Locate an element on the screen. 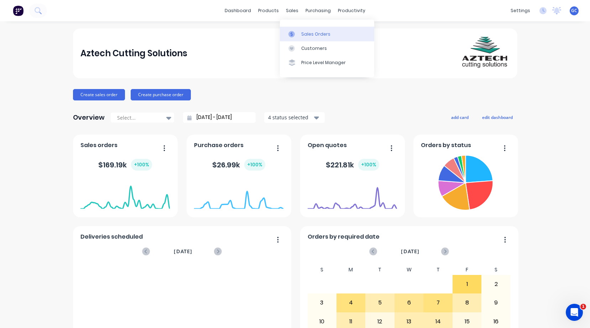  div: purchasing is located at coordinates (318, 11).